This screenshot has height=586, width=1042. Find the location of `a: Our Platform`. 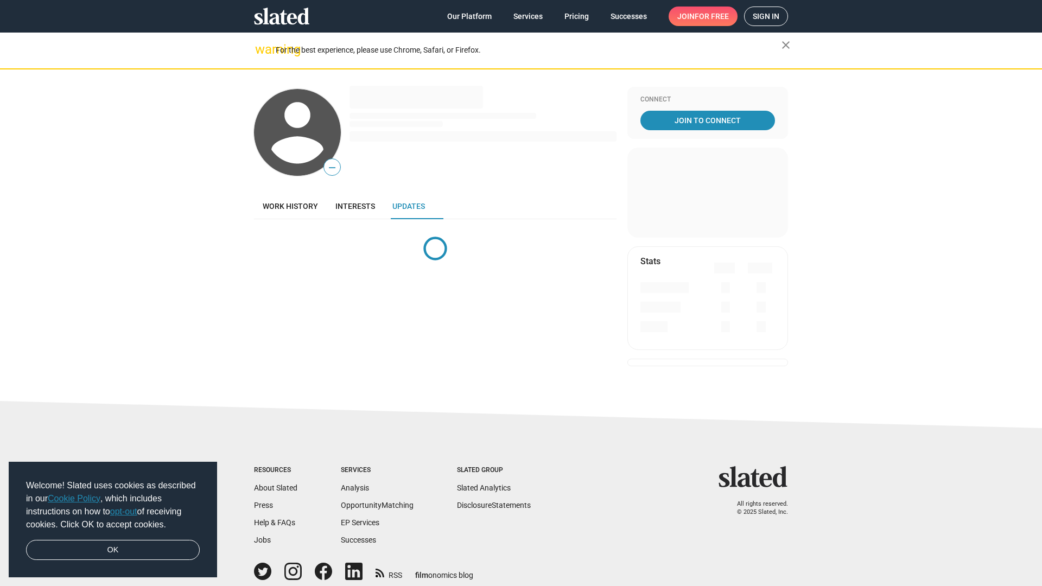

a: Our Platform is located at coordinates (469, 16).